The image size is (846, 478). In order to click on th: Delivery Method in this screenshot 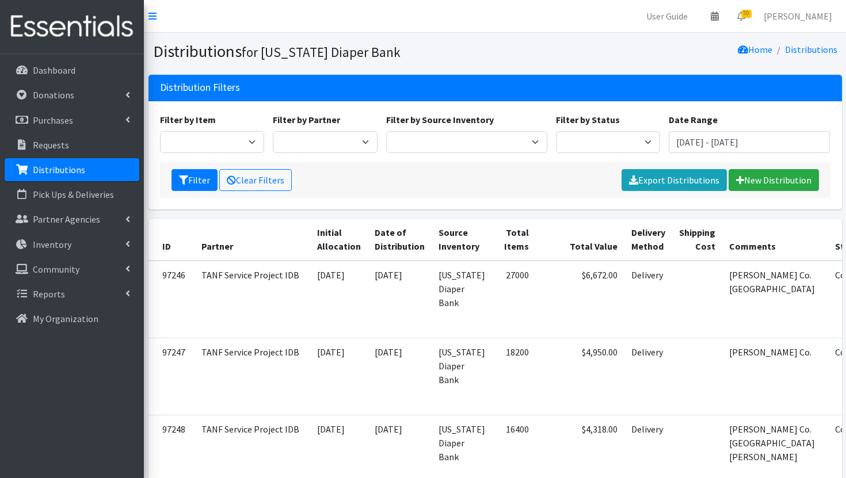, I will do `click(648, 239)`.